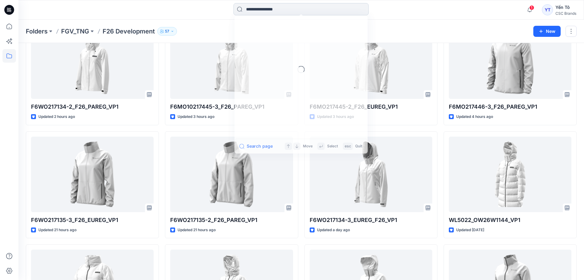  What do you see at coordinates (566, 7) in the screenshot?
I see `div: Yến Tô` at bounding box center [566, 7].